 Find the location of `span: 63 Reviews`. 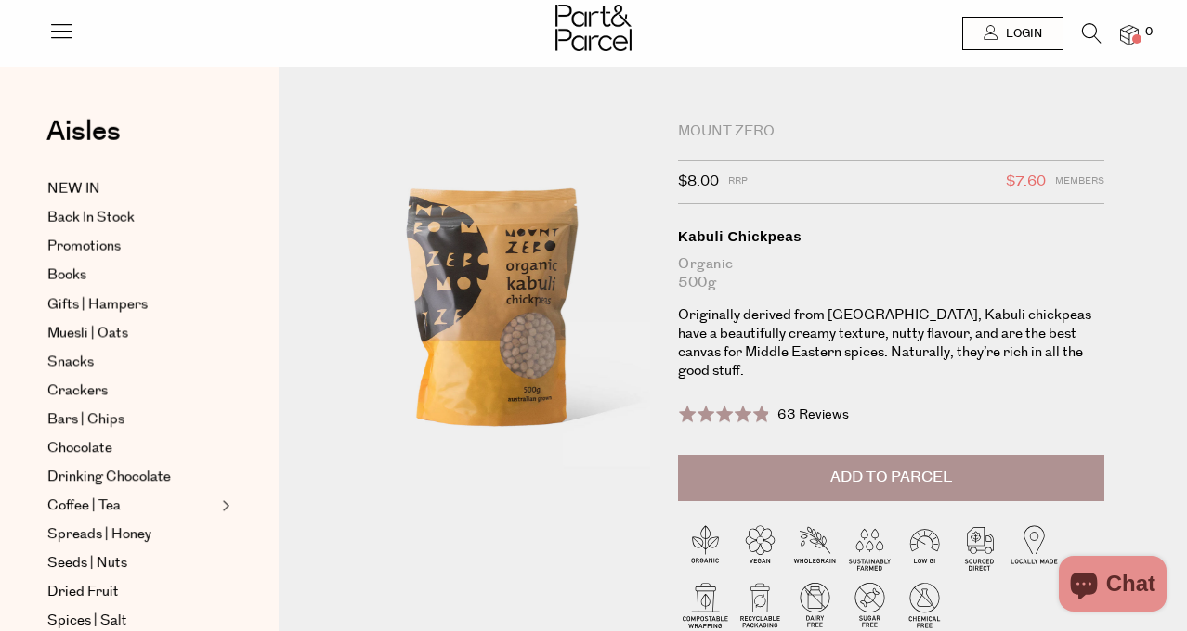

span: 63 Reviews is located at coordinates (812, 415).